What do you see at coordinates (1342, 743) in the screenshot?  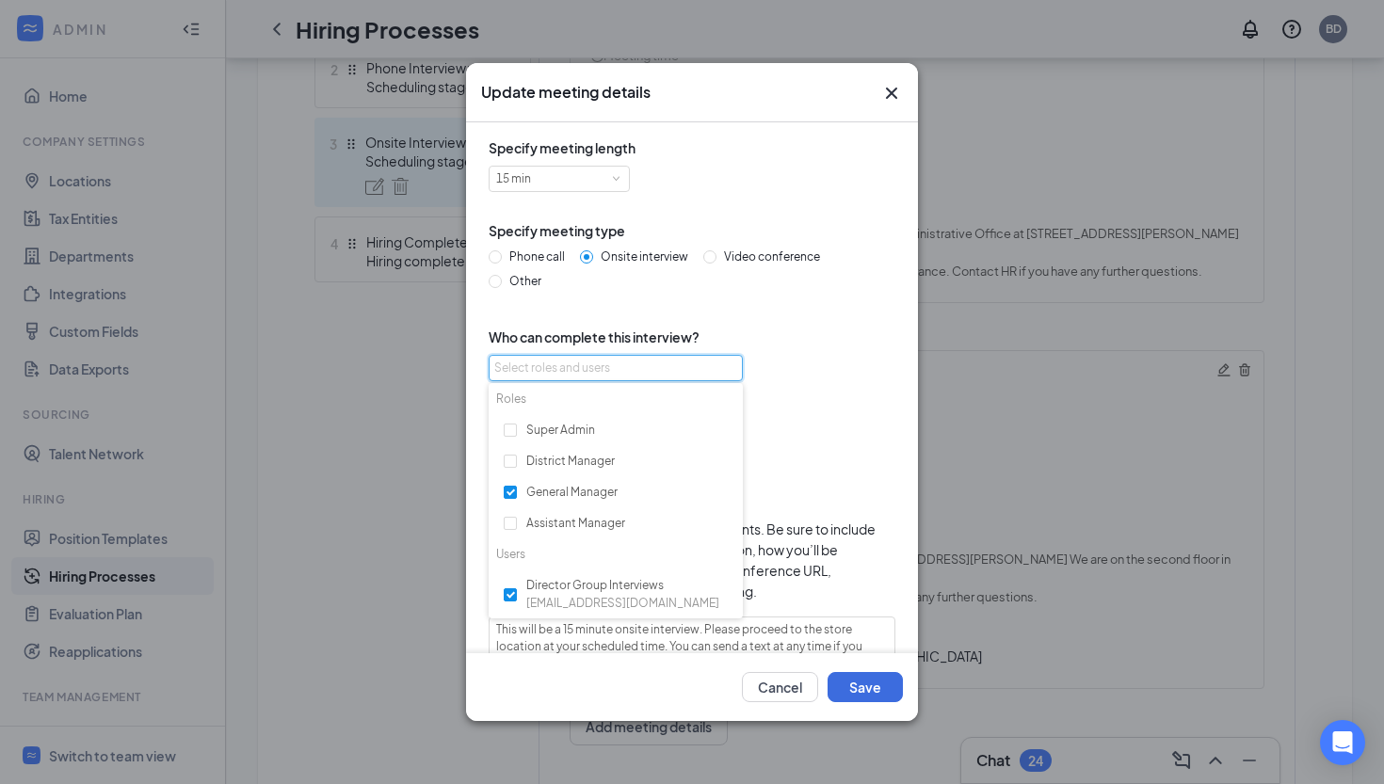 I see `div: Open Intercom Messenger` at bounding box center [1342, 743].